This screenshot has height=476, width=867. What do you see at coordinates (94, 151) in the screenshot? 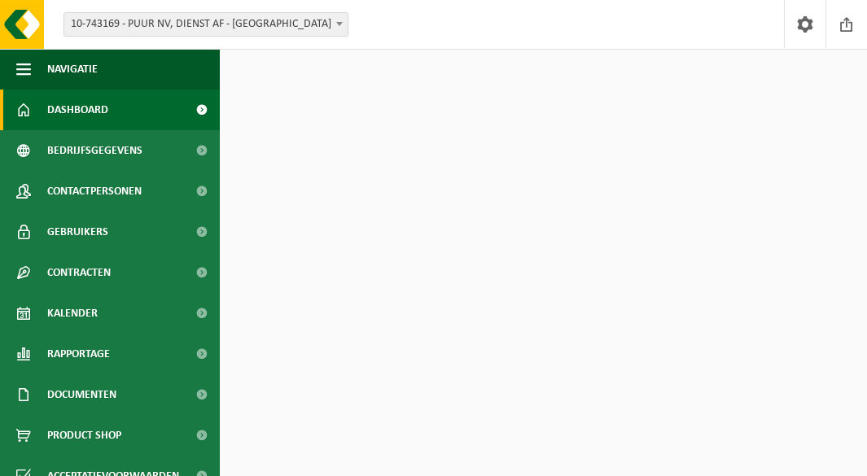
I see `span: Bedrijfsgegevens` at bounding box center [94, 151].